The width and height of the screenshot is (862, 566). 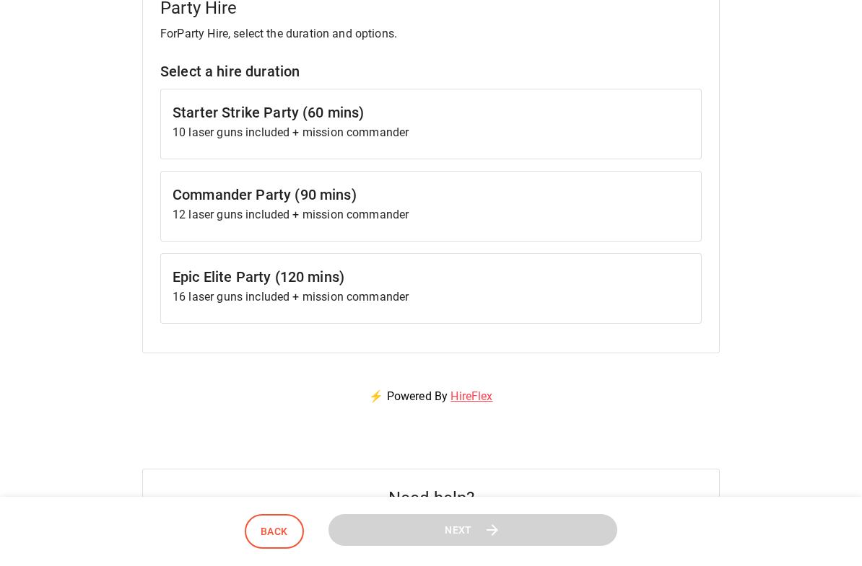 What do you see at coordinates (473, 530) in the screenshot?
I see `button: Next` at bounding box center [473, 530].